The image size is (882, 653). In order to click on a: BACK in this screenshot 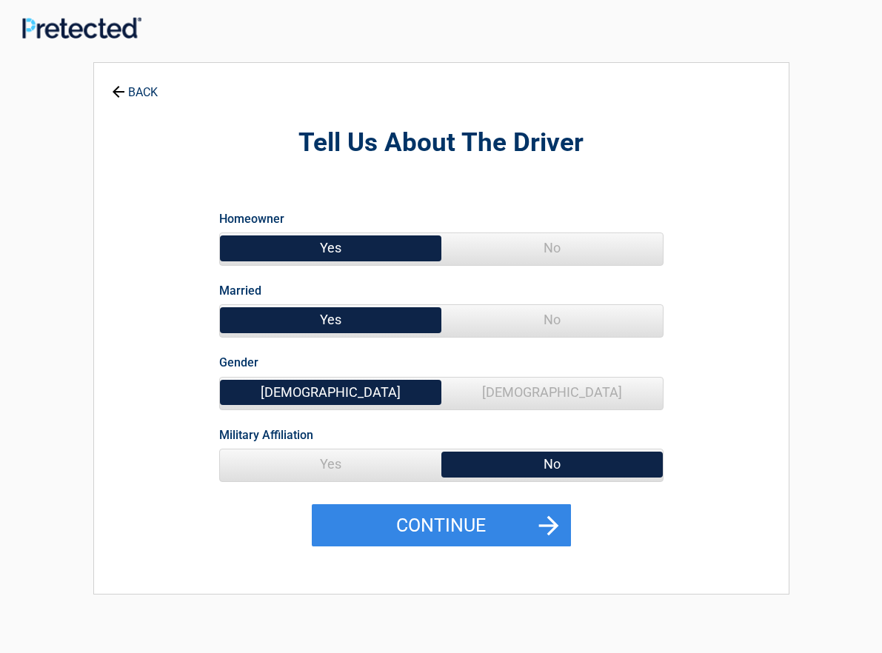, I will do `click(135, 85)`.